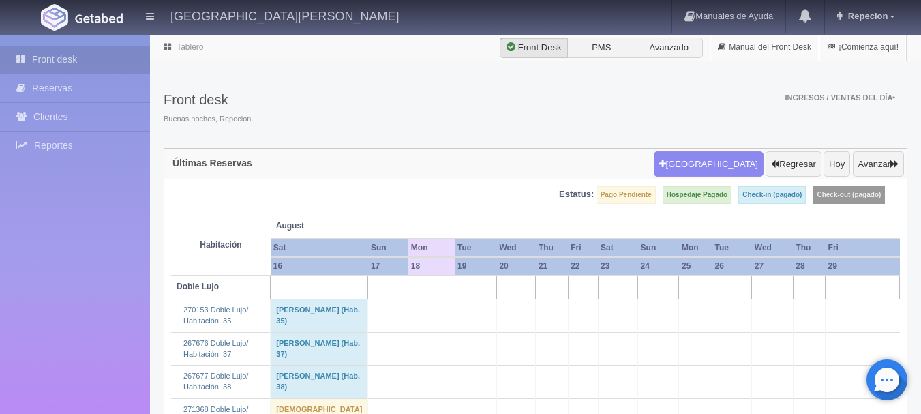 The height and width of the screenshot is (414, 921). What do you see at coordinates (340, 226) in the screenshot?
I see `span: August` at bounding box center [340, 226].